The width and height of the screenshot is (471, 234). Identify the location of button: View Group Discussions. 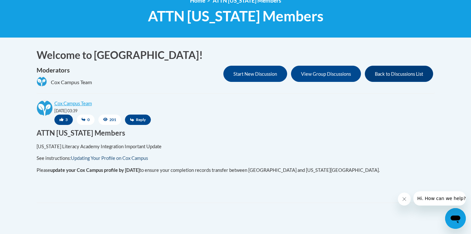
(326, 74).